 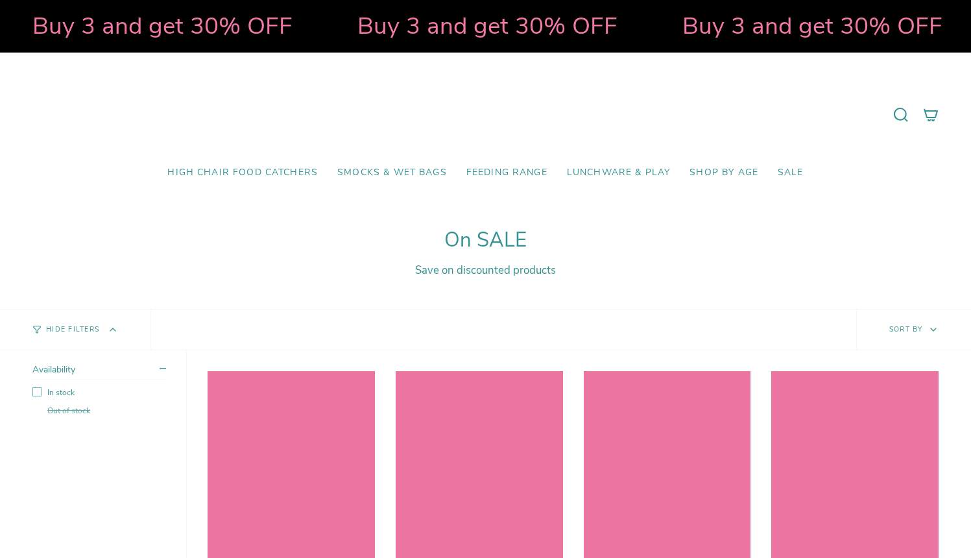 What do you see at coordinates (506, 173) in the screenshot?
I see `span: Feeding Range` at bounding box center [506, 173].